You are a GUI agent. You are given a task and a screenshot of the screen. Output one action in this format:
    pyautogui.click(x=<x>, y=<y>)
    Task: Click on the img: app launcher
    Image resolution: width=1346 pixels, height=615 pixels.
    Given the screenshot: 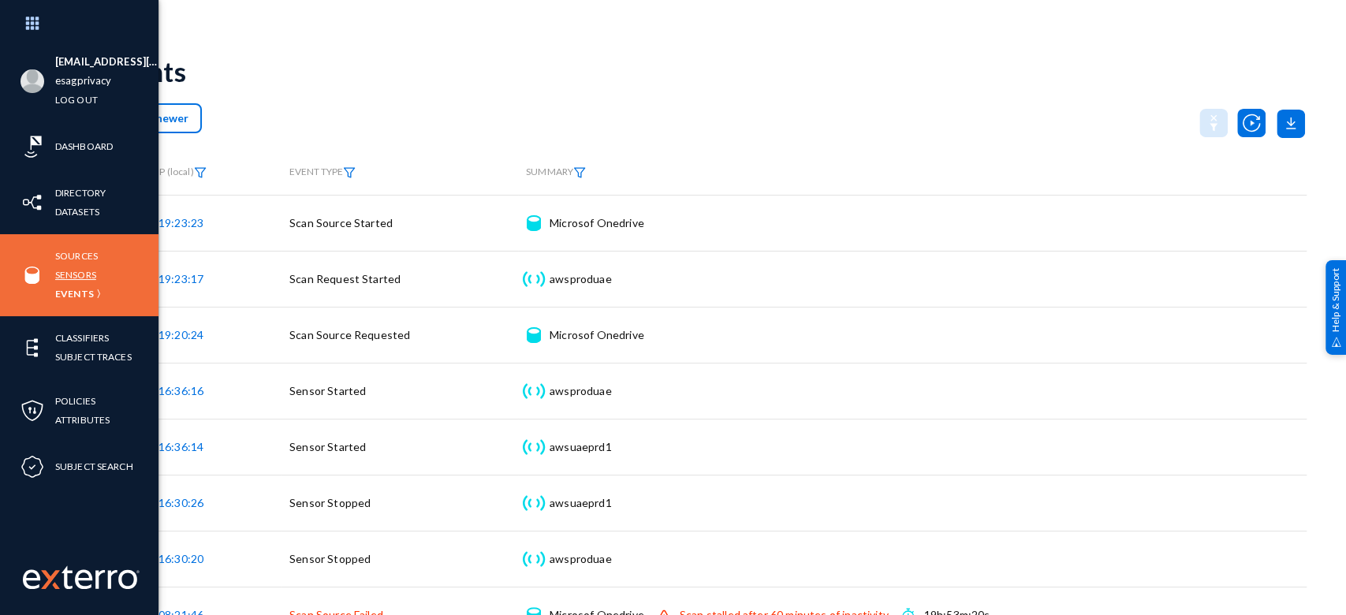 What is the action you would take?
    pyautogui.click(x=32, y=23)
    